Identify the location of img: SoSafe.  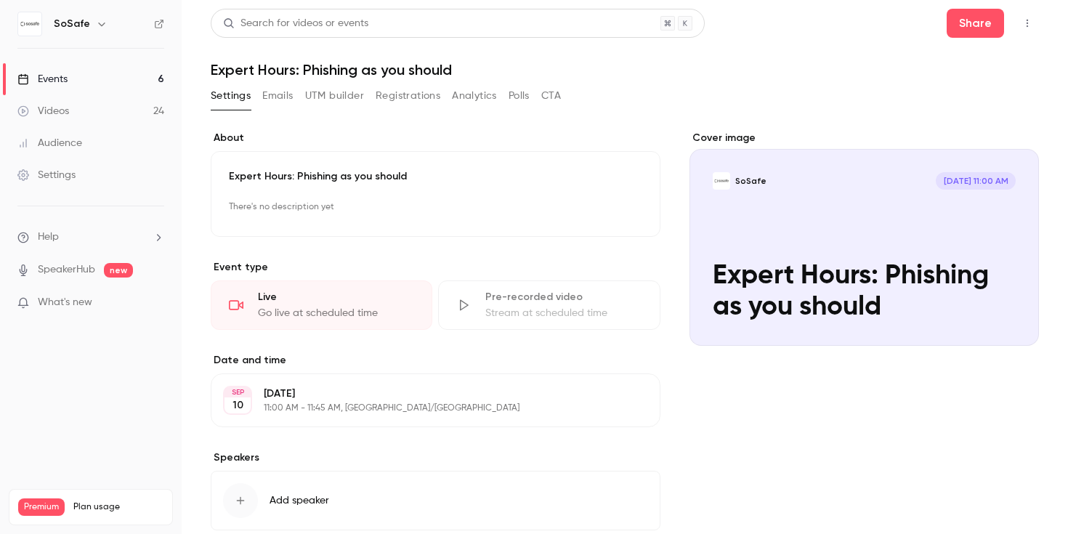
(30, 24).